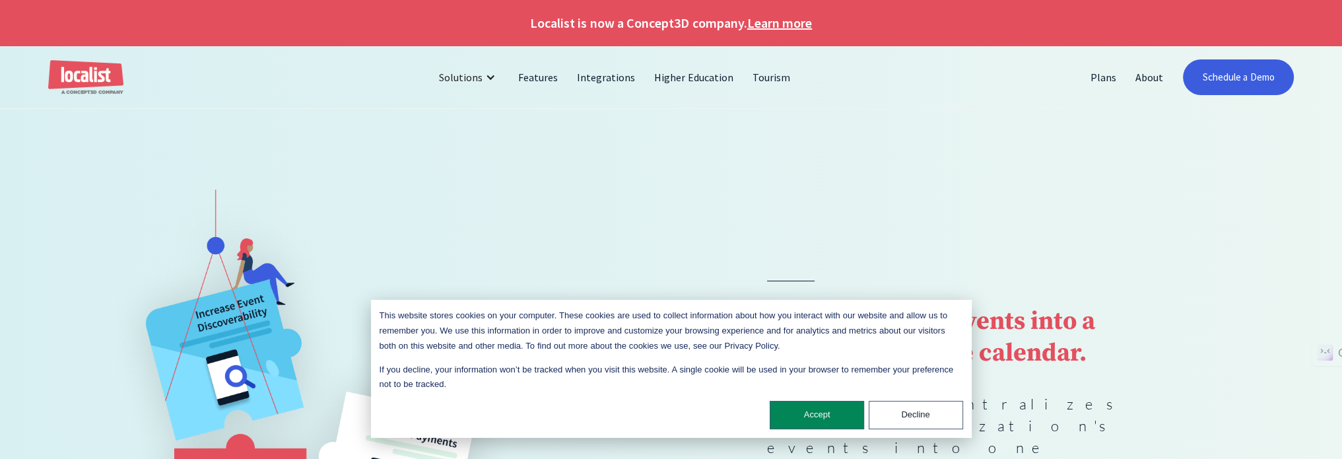 This screenshot has height=459, width=1342. Describe the element at coordinates (915, 414) in the screenshot. I see `button: Decline` at that location.